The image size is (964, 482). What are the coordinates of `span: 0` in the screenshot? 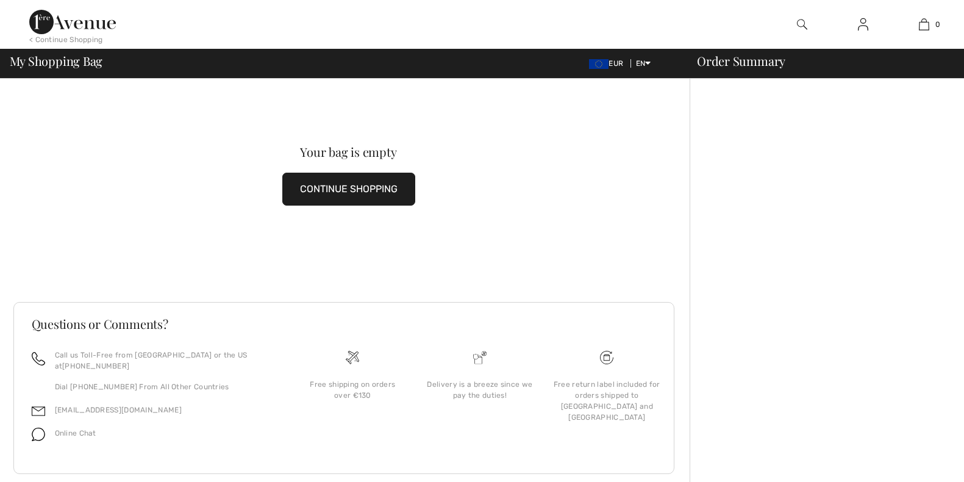 It's located at (937, 24).